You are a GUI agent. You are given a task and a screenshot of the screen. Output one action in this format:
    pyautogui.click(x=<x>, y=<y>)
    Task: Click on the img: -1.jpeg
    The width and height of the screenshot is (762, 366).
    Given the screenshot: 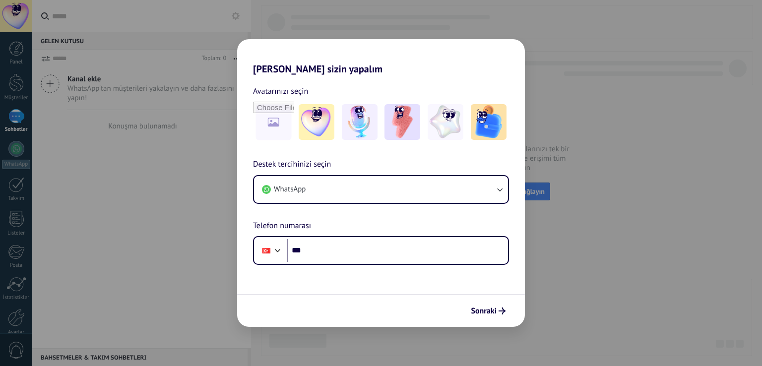 What is the action you would take?
    pyautogui.click(x=317, y=122)
    